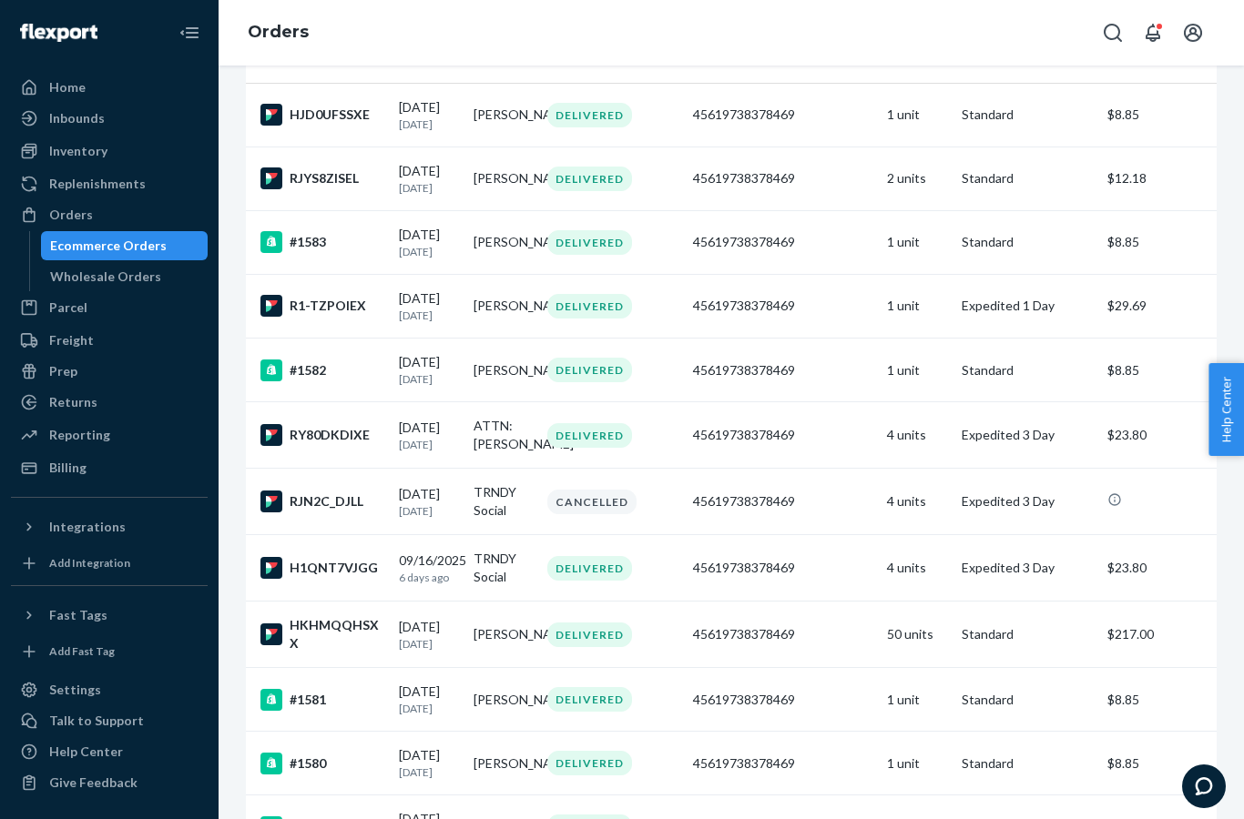  What do you see at coordinates (106, 277) in the screenshot?
I see `div: Wholesale Orders` at bounding box center [106, 277].